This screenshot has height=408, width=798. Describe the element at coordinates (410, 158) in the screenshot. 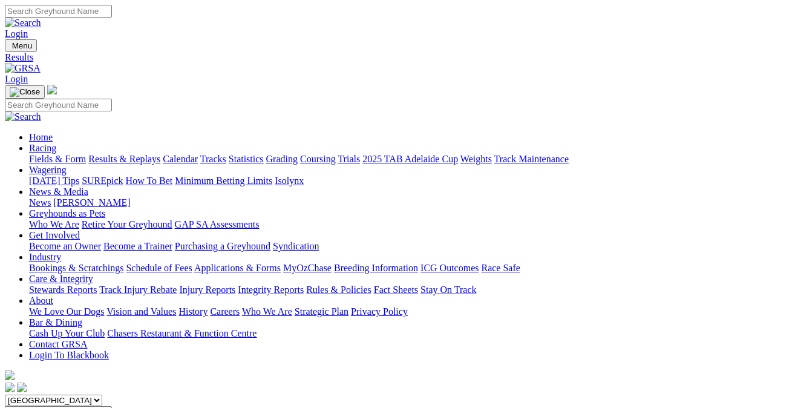

I see `a: 2025 TAB Adelaide Cup` at that location.